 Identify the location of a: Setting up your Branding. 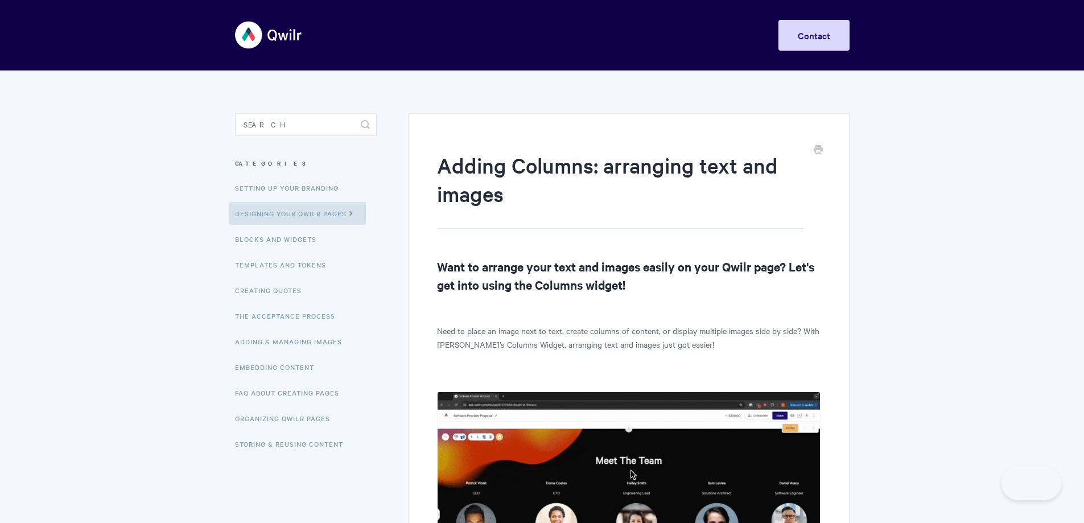
(291, 188).